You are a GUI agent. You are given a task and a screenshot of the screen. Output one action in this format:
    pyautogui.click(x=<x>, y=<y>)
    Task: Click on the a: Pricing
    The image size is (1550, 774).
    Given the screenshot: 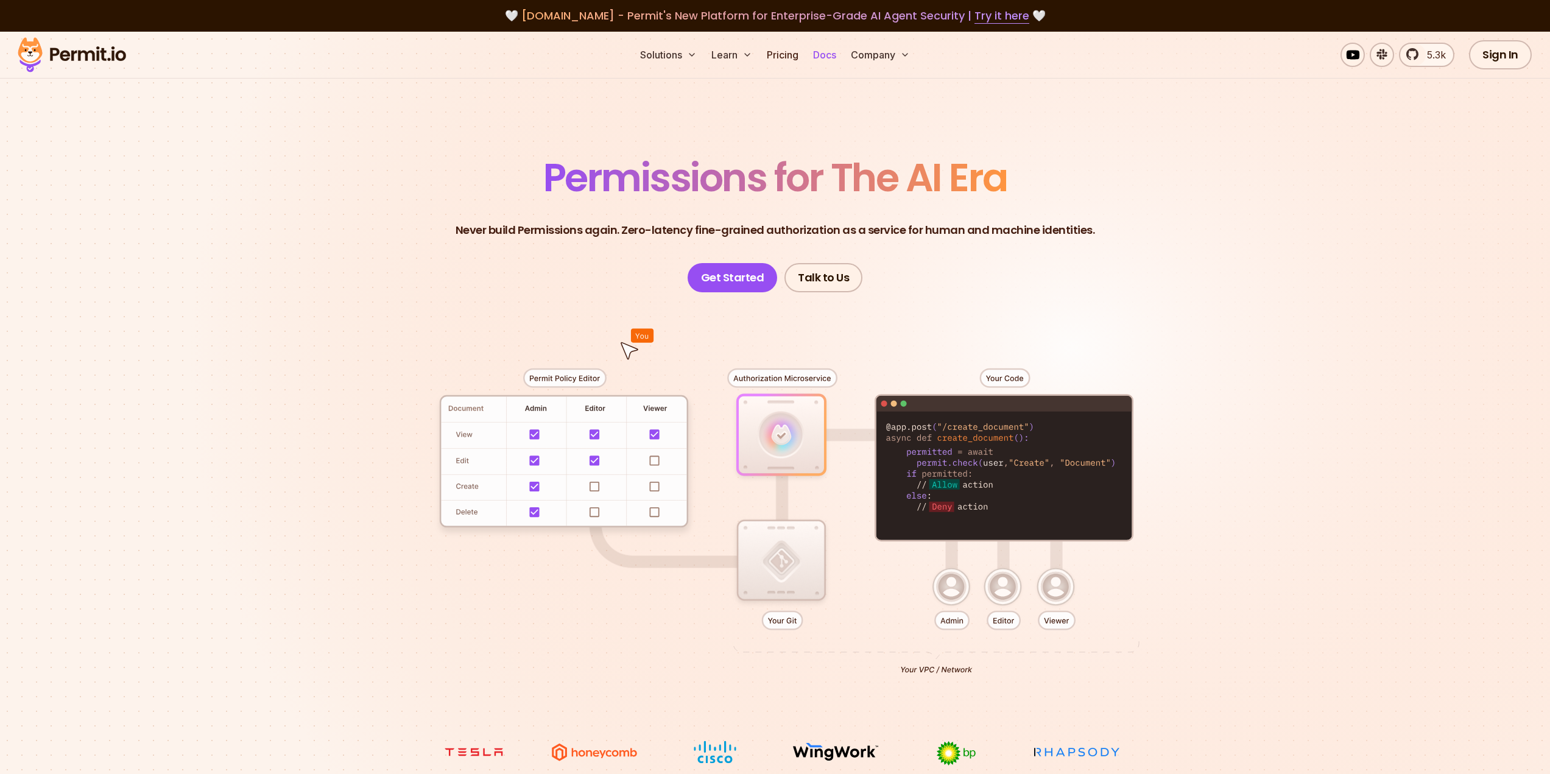 What is the action you would take?
    pyautogui.click(x=782, y=55)
    